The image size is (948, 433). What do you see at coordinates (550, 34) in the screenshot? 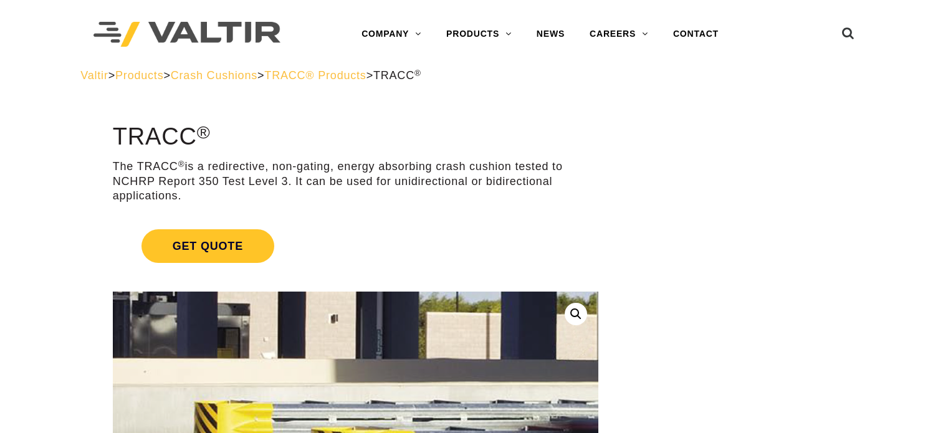
I see `a: NEWS` at bounding box center [550, 34].